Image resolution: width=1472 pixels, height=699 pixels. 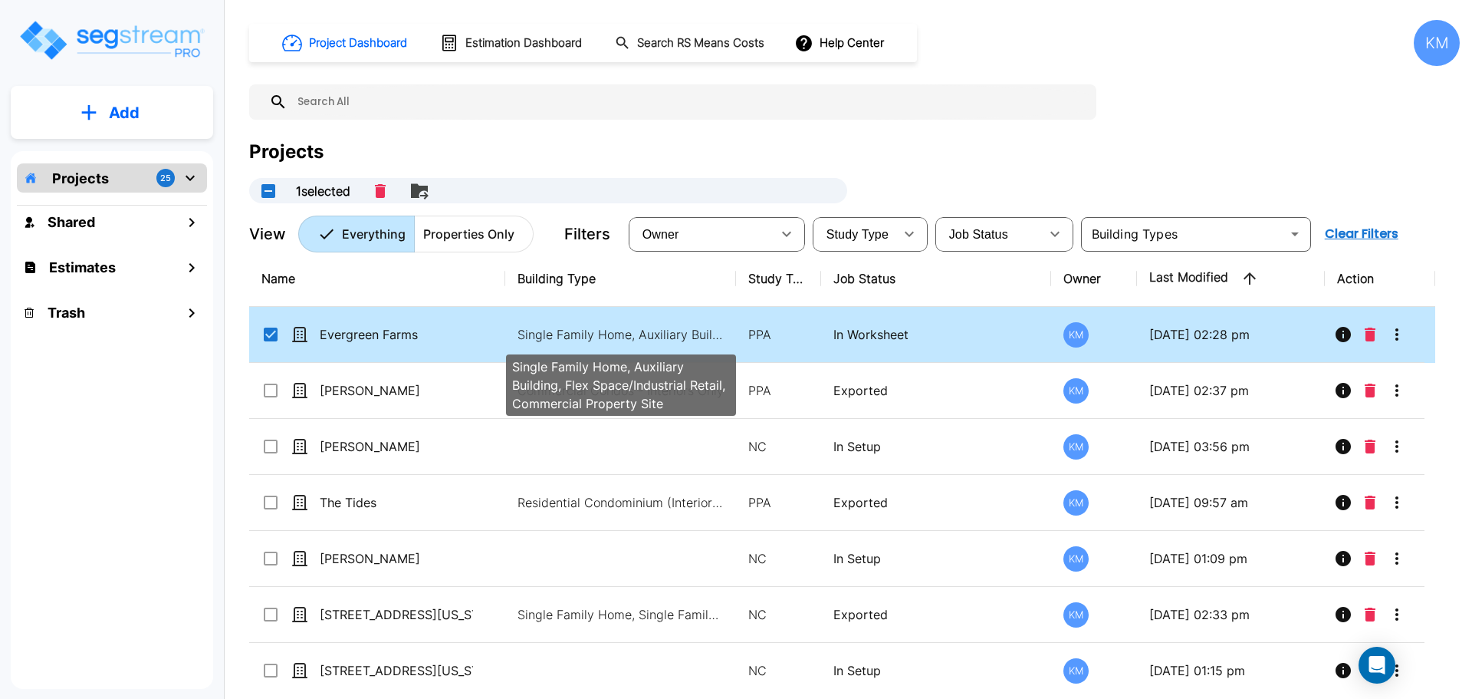 What do you see at coordinates (111, 40) in the screenshot?
I see `img: Logo` at bounding box center [111, 40].